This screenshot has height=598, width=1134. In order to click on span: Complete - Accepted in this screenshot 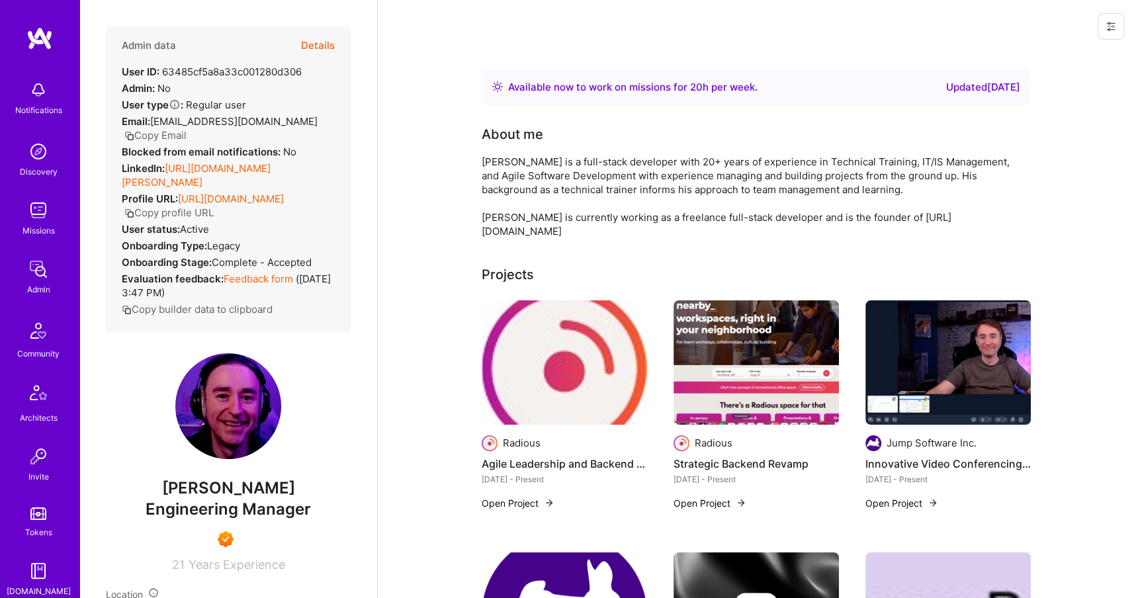, I will do `click(261, 262)`.